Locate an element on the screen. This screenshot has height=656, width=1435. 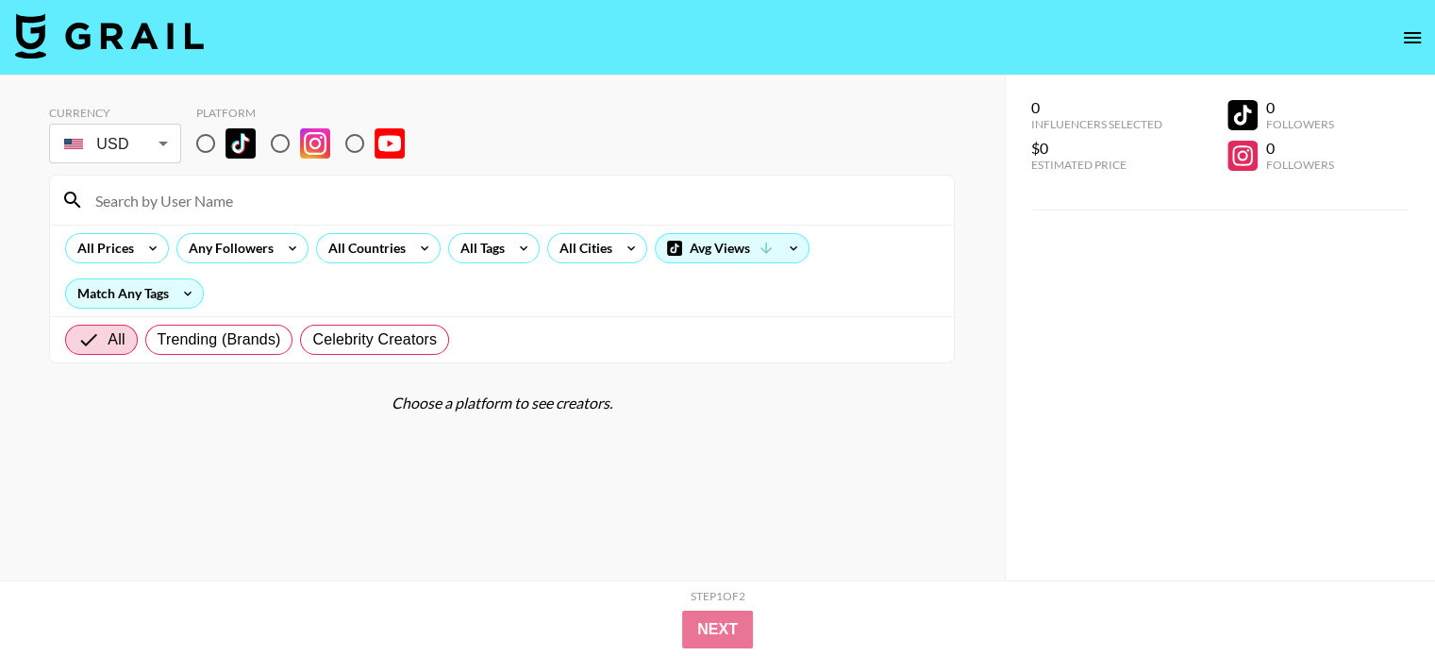
div: Choose a platform to see creators. is located at coordinates (502, 403).